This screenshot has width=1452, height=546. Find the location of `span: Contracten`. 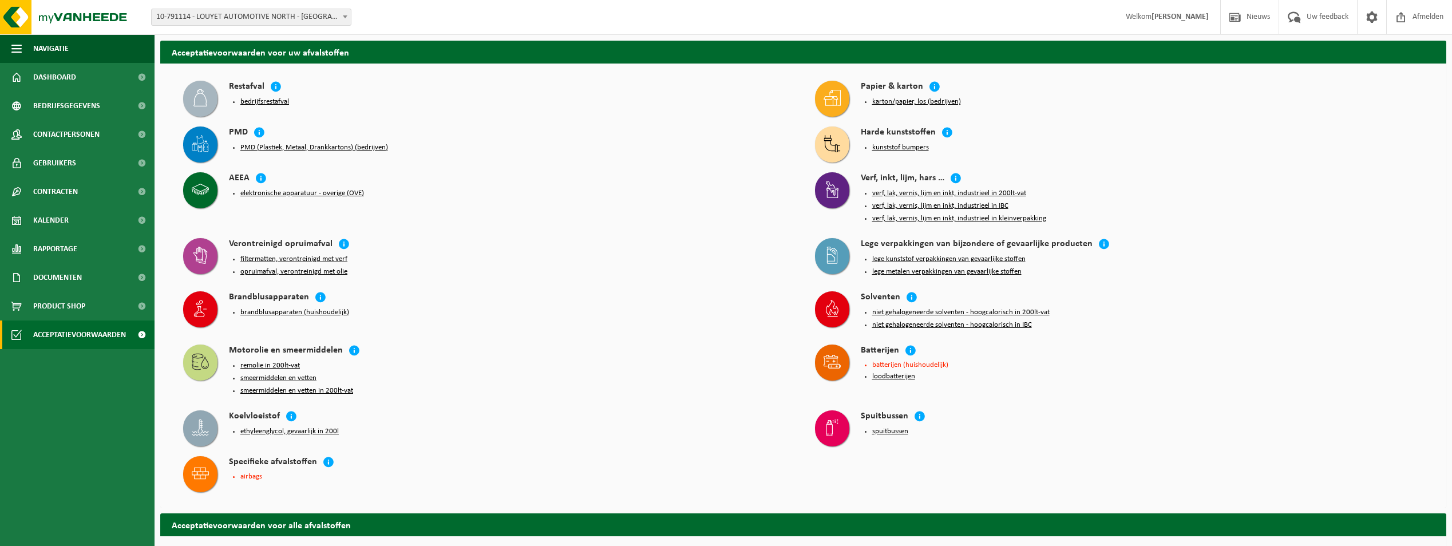

span: Contracten is located at coordinates (56, 192).